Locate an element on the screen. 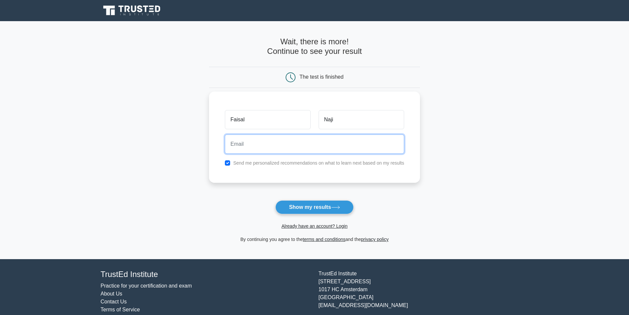 The image size is (629, 315). div: The test is finished is located at coordinates (321, 77).